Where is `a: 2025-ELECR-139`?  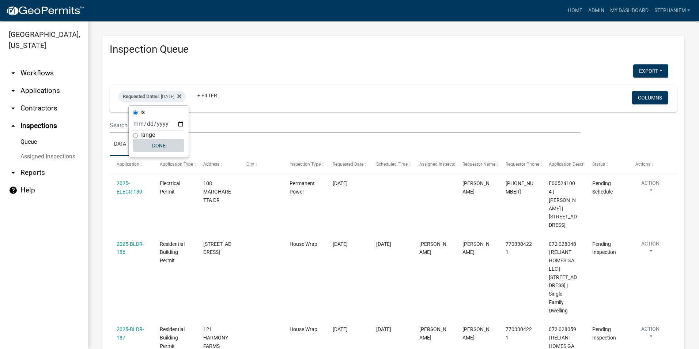 a: 2025-ELECR-139 is located at coordinates (129, 187).